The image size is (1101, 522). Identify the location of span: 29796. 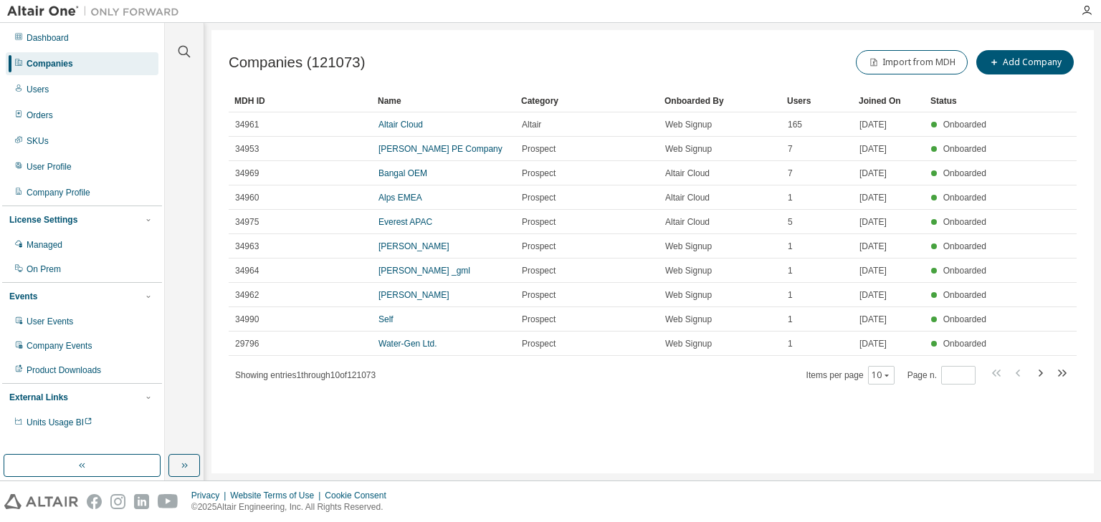
(247, 344).